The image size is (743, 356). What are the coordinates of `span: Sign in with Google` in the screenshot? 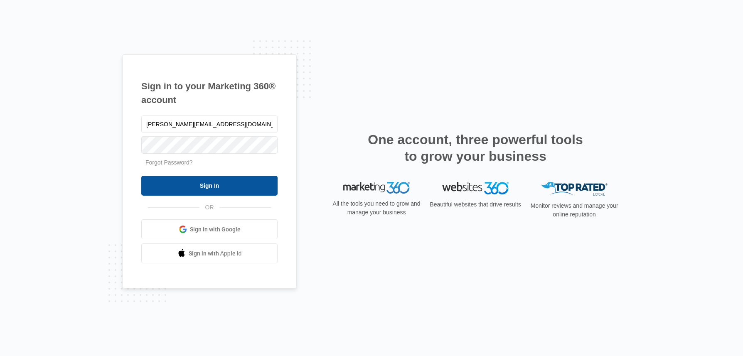 It's located at (215, 229).